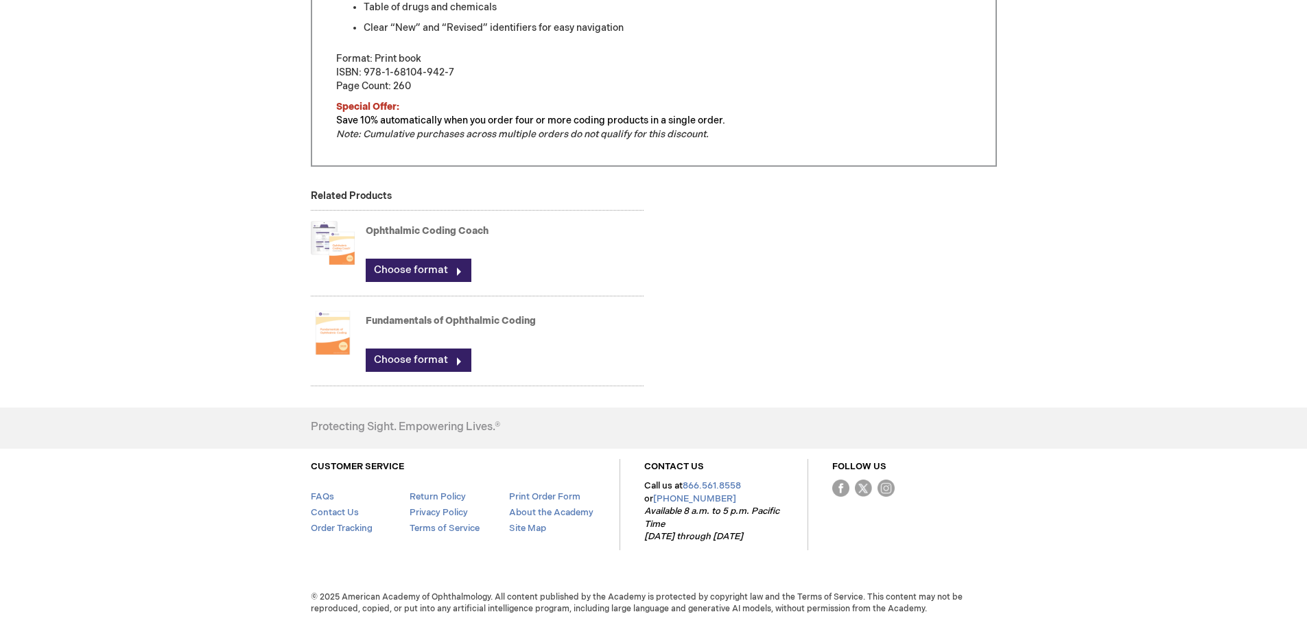 The height and width of the screenshot is (625, 1307). Describe the element at coordinates (711, 486) in the screenshot. I see `a: 866.561.8558` at that location.